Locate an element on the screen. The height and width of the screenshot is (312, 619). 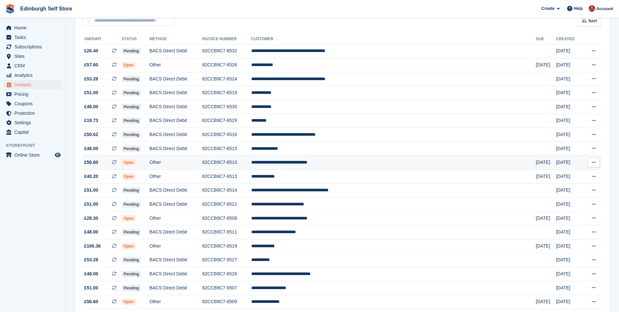
td: 82CCB9C7-6515 is located at coordinates (227, 148).